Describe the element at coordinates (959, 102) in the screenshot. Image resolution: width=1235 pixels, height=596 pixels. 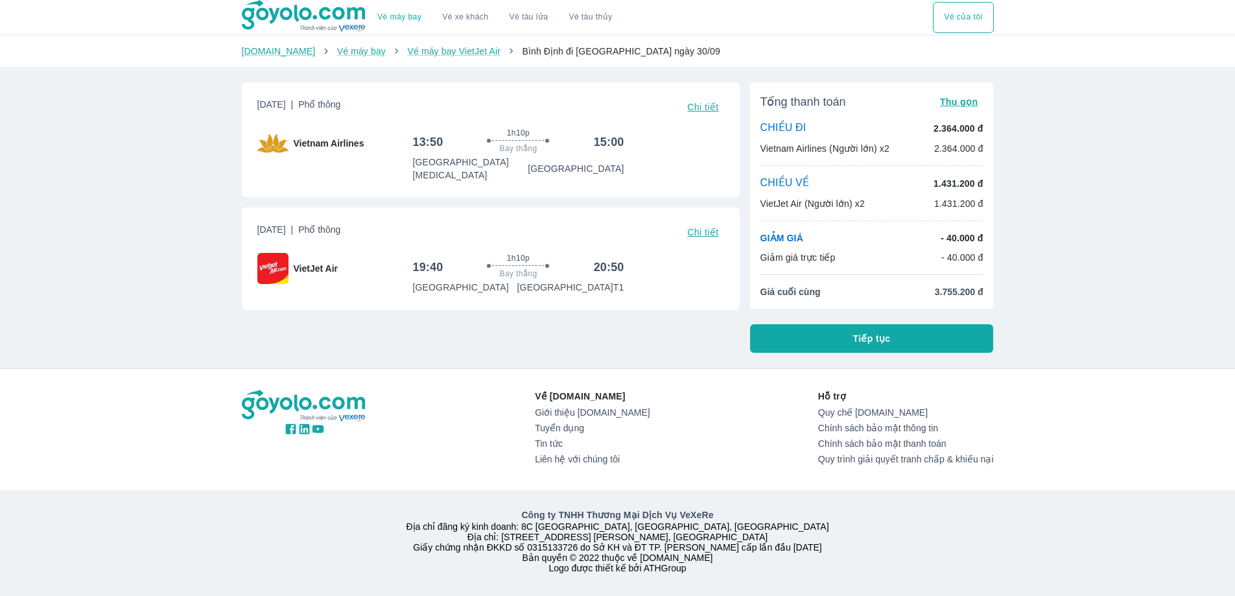
I see `span: Thu gọn` at that location.